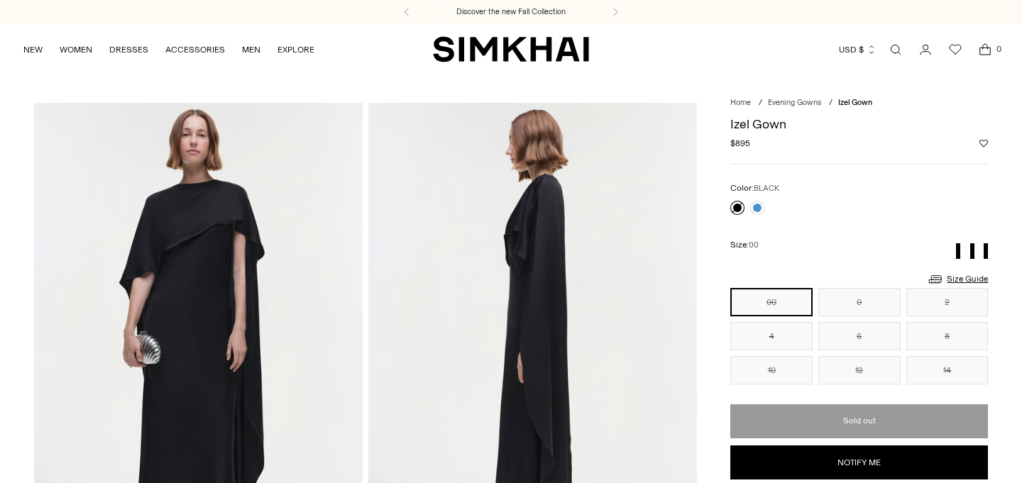 The height and width of the screenshot is (483, 1022). Describe the element at coordinates (76, 50) in the screenshot. I see `a: WOMEN` at that location.